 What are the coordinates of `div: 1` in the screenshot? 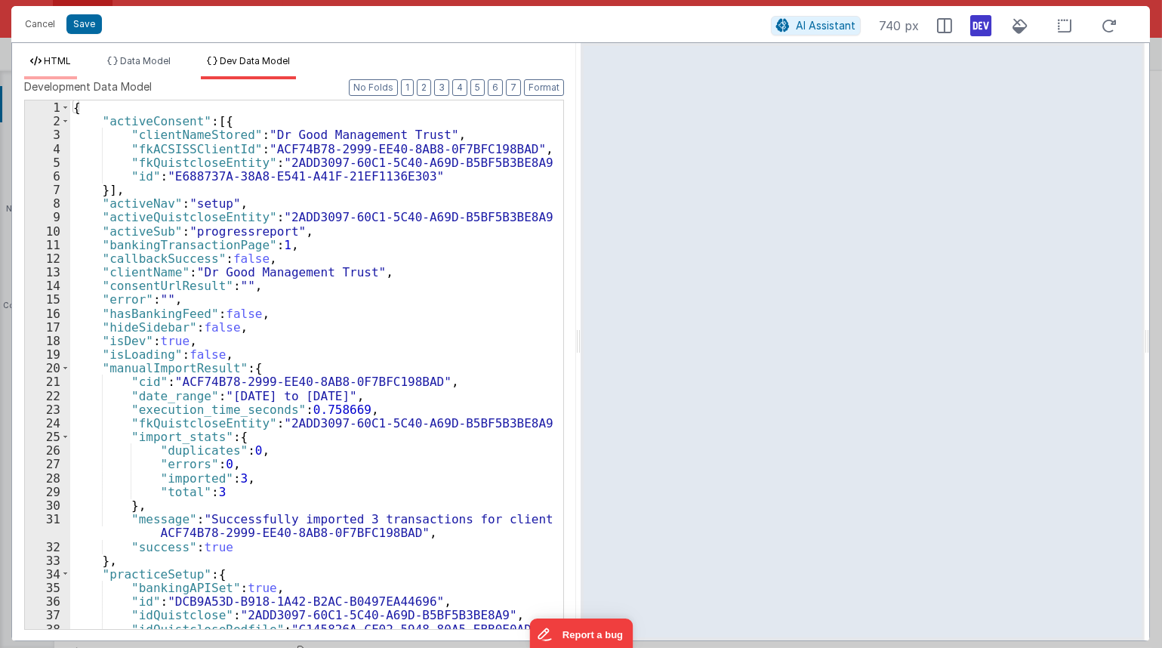 It's located at (48, 107).